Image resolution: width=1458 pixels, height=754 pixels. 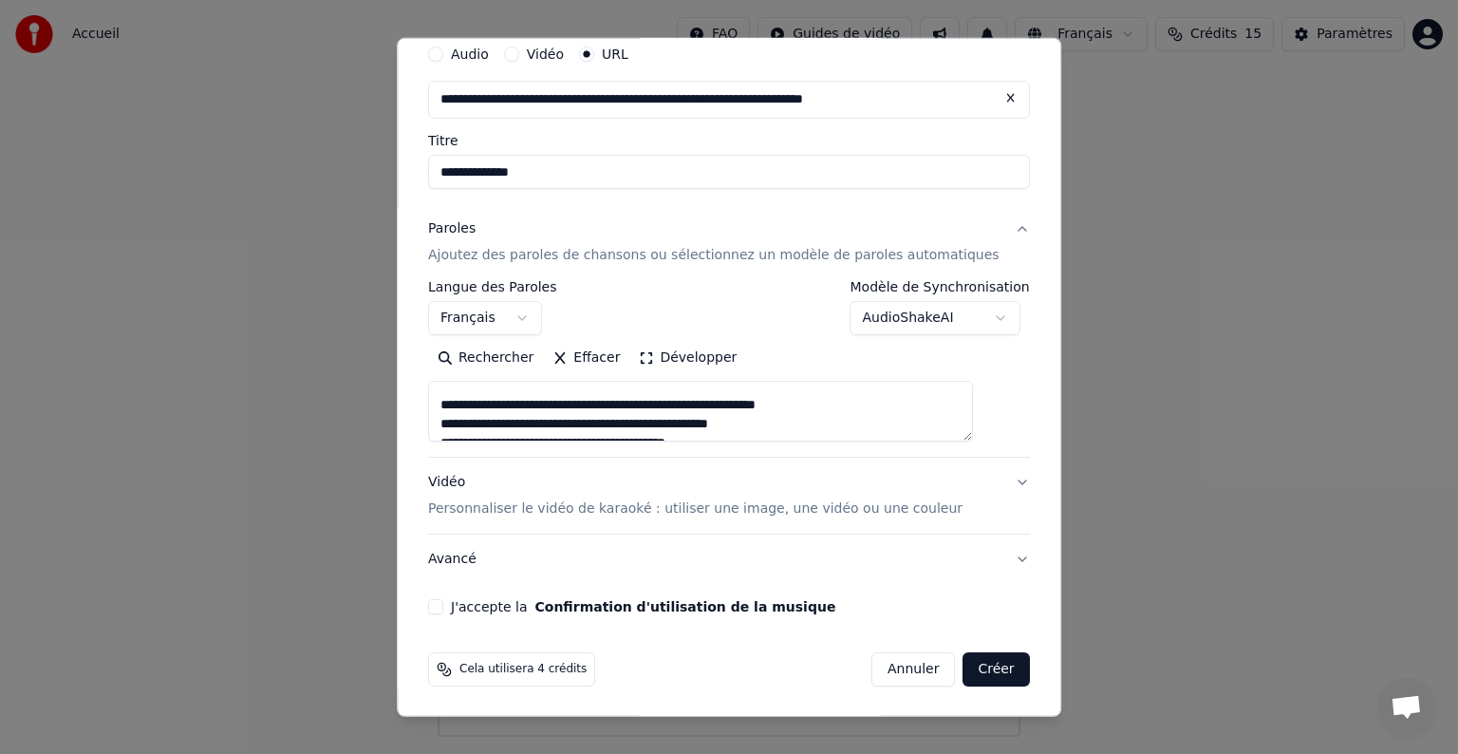 What do you see at coordinates (729, 368) in the screenshot?
I see `div: ParolesAjoutez des paroles de chansons ou sélectionnez un modèle de paroles automatiques` at bounding box center [729, 368].